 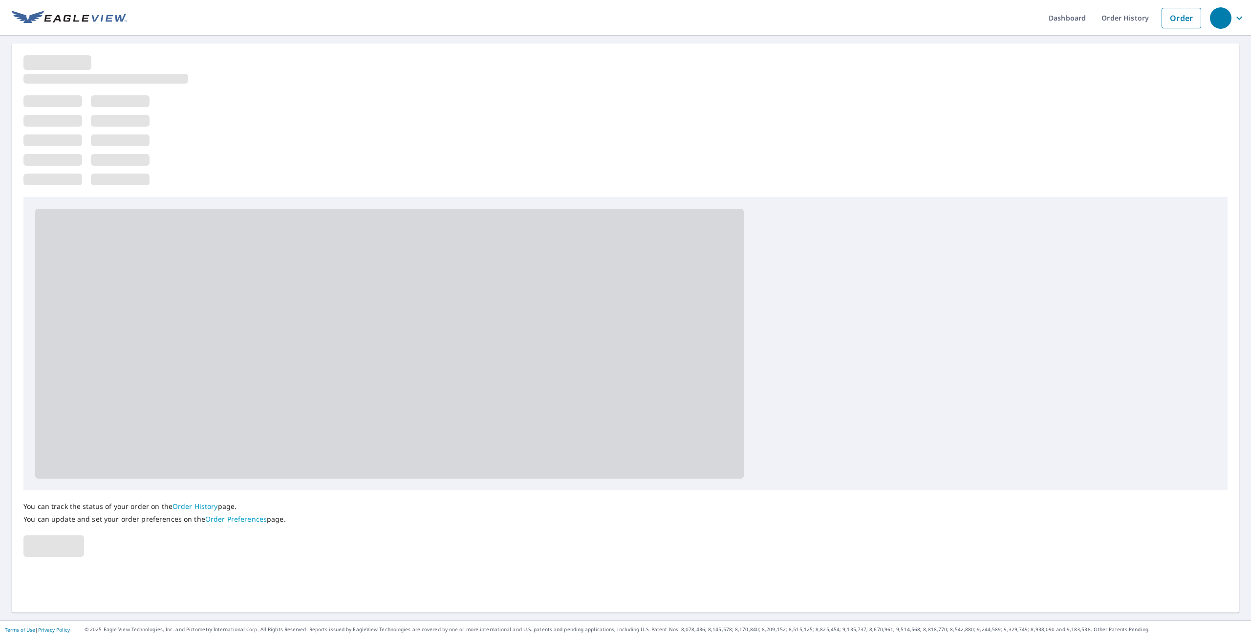 What do you see at coordinates (1182, 18) in the screenshot?
I see `a: Order` at bounding box center [1182, 18].